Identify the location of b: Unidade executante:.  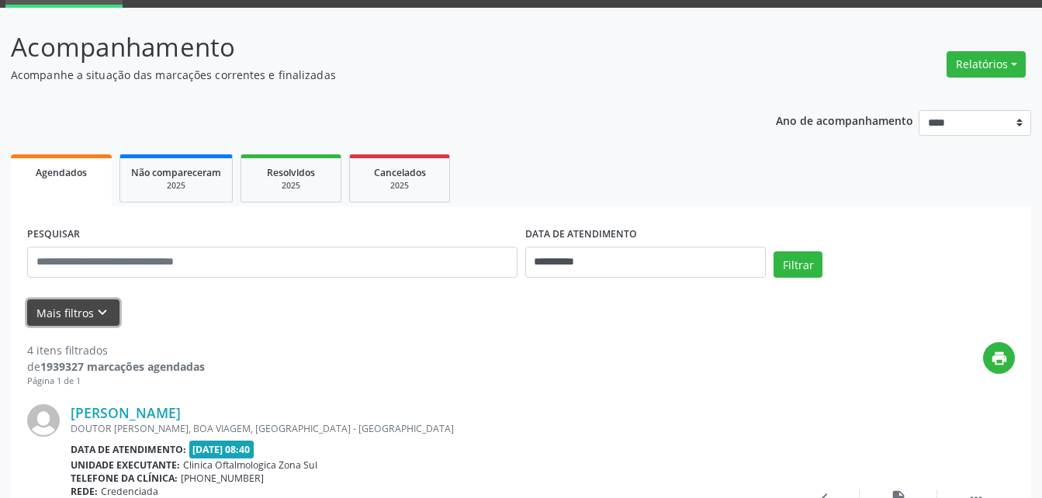
(125, 465).